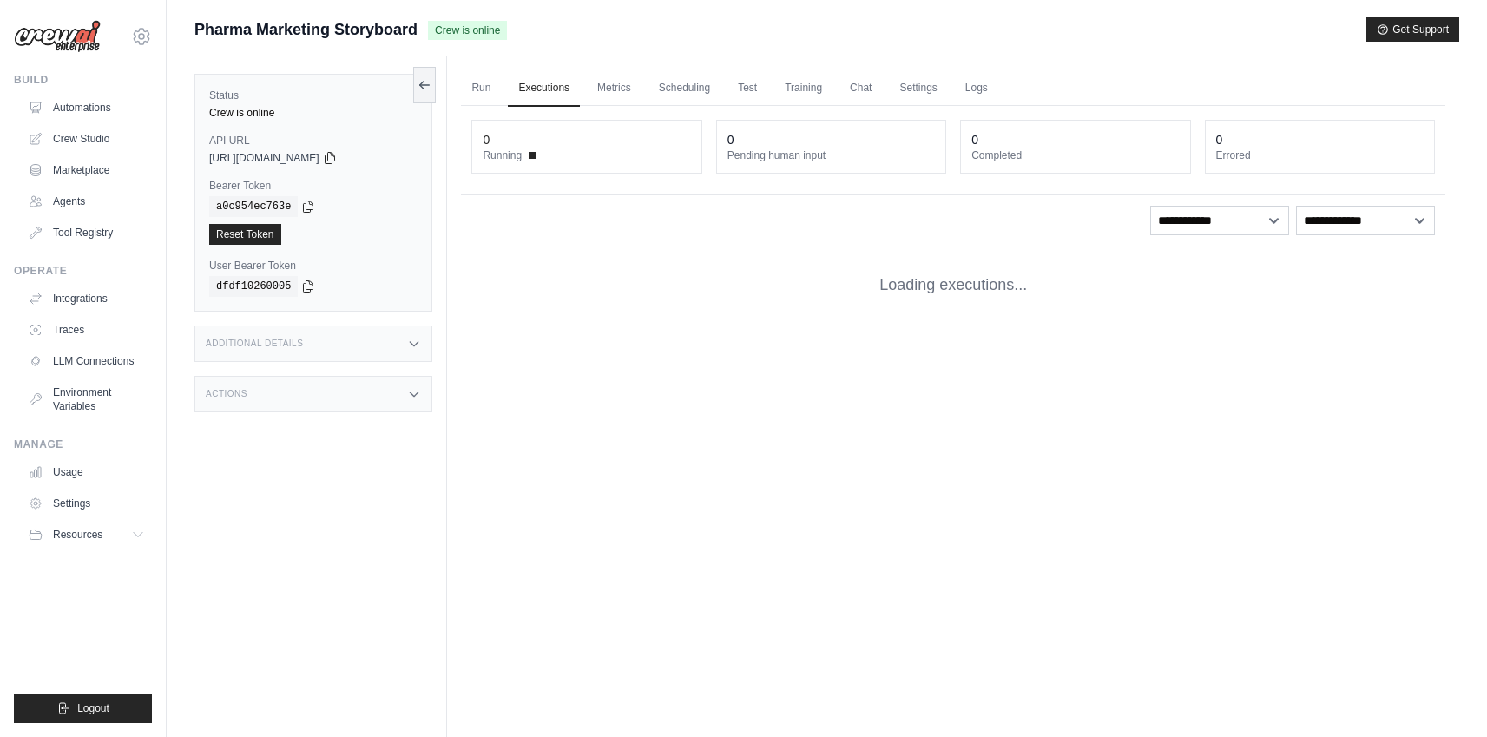 Image resolution: width=1487 pixels, height=737 pixels. Describe the element at coordinates (313, 95) in the screenshot. I see `label: Status` at that location.